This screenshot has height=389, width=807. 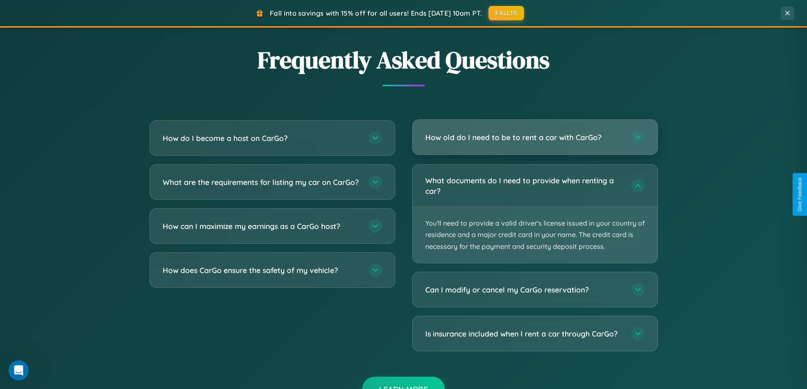 What do you see at coordinates (261, 270) in the screenshot?
I see `h3: How does CarGo ensure the safety of my vehicle?` at bounding box center [261, 270].